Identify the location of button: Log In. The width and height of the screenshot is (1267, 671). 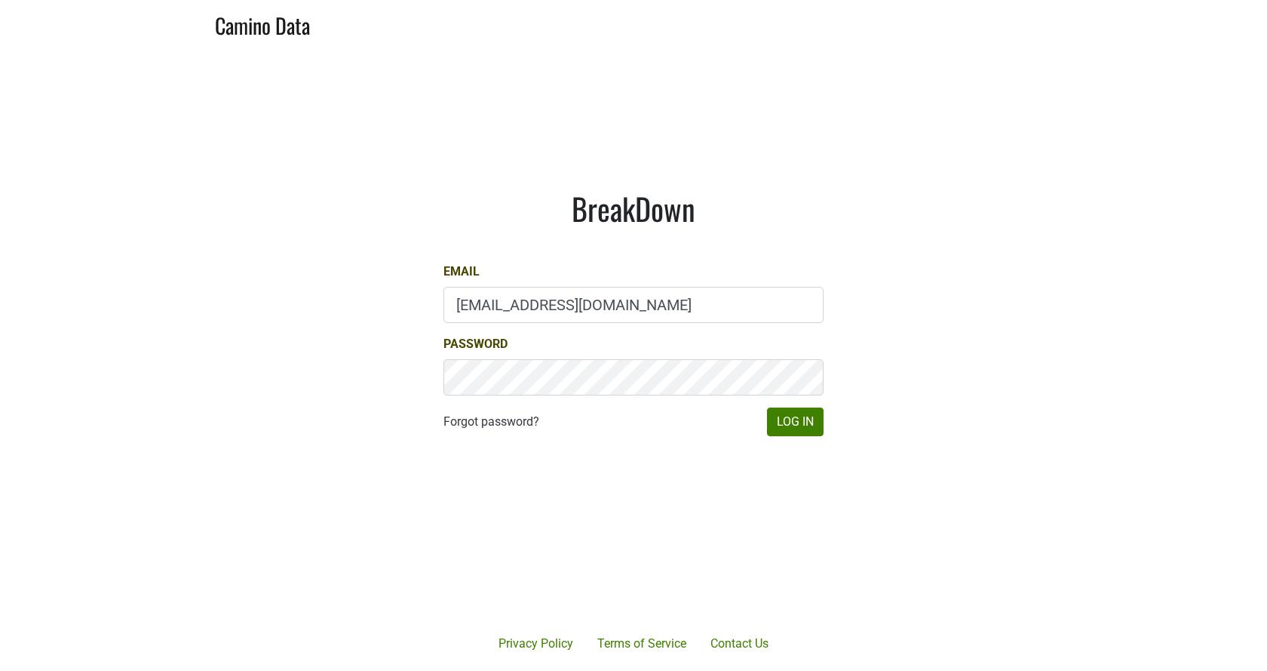
(795, 422).